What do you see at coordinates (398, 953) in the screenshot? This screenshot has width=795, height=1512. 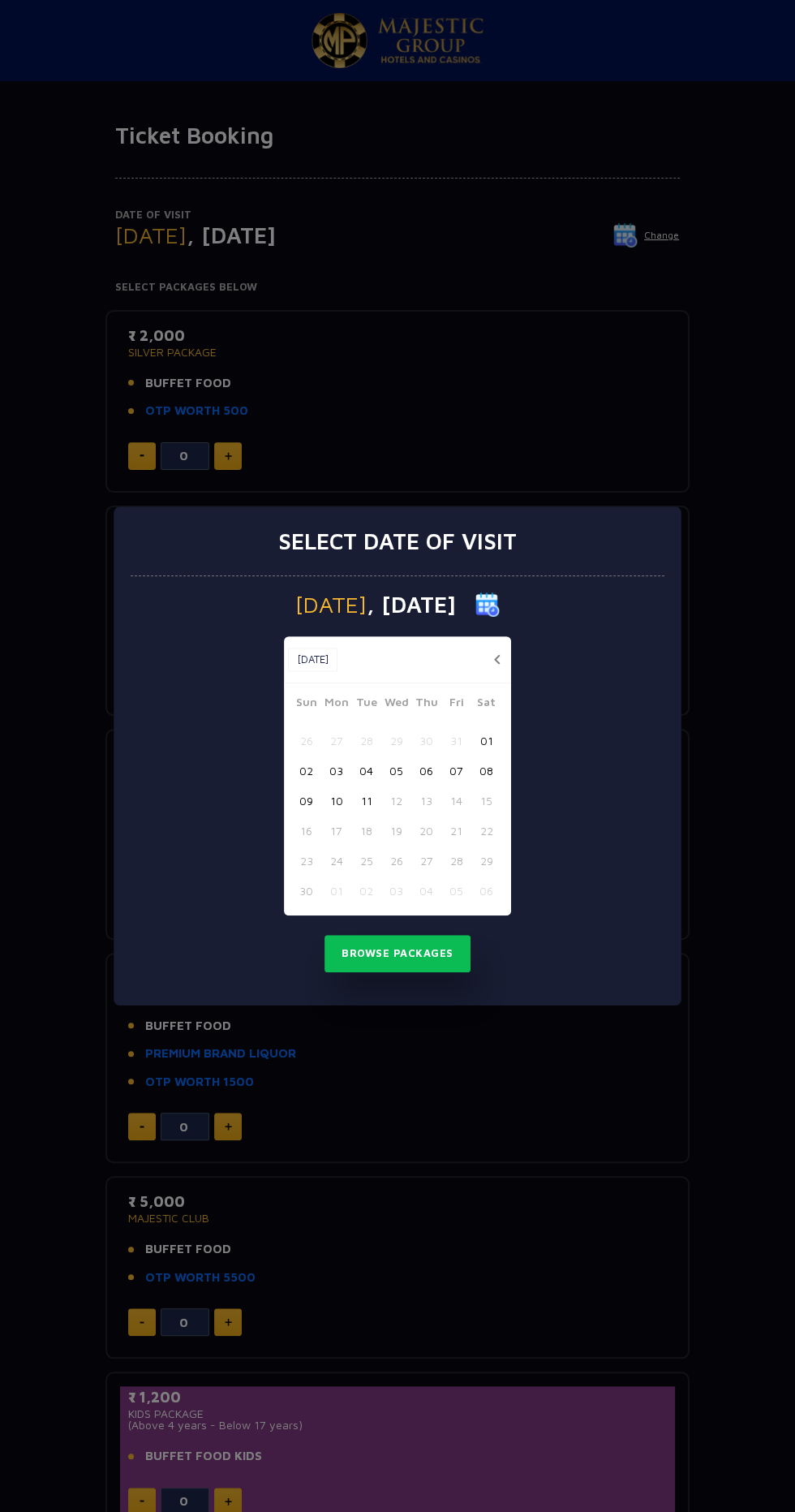 I see `button: Browse Packages` at bounding box center [398, 953].